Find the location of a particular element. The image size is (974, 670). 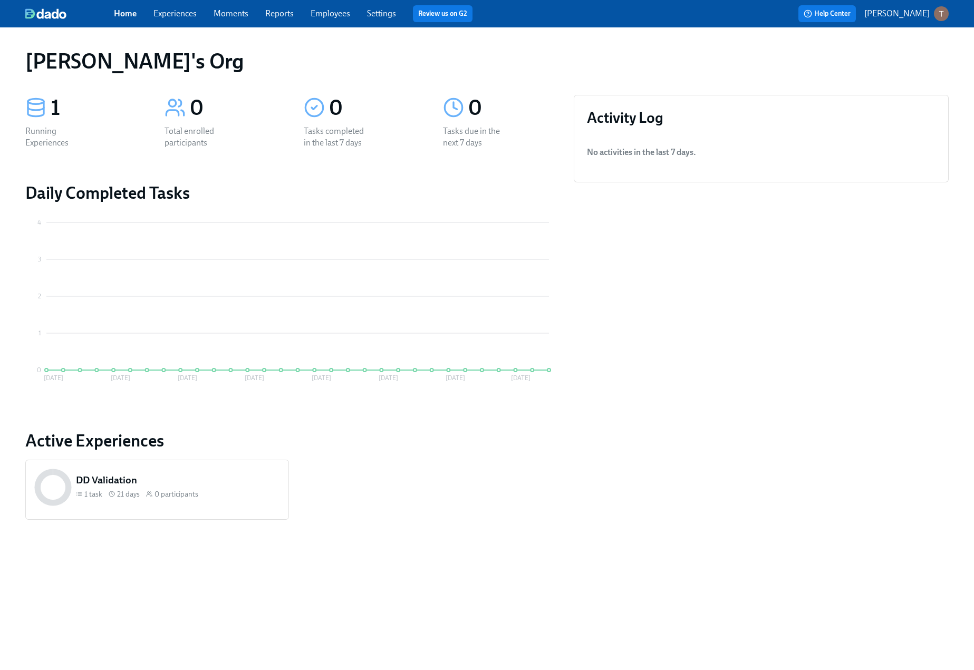

a: Home is located at coordinates (125, 13).